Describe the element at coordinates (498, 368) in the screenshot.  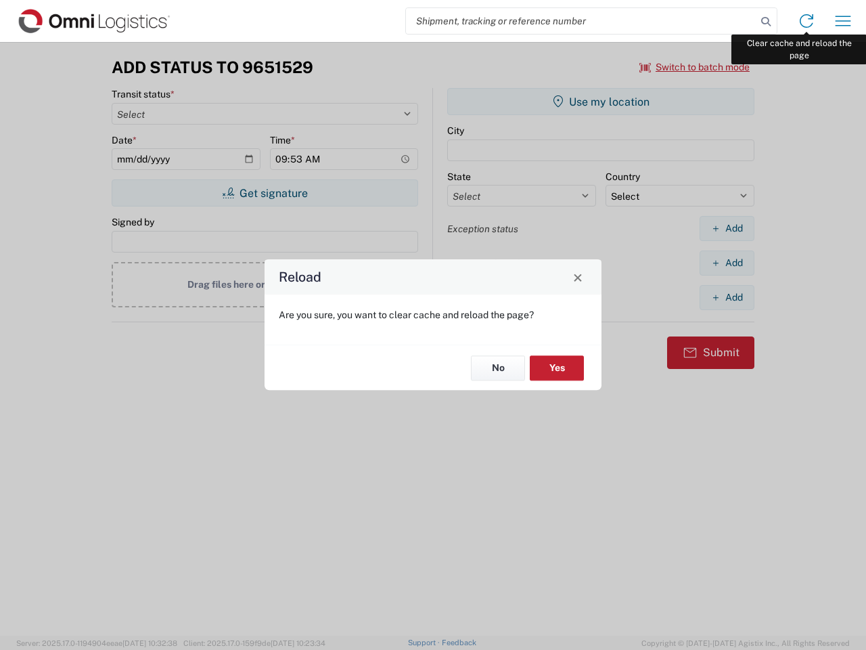
I see `button: No` at that location.